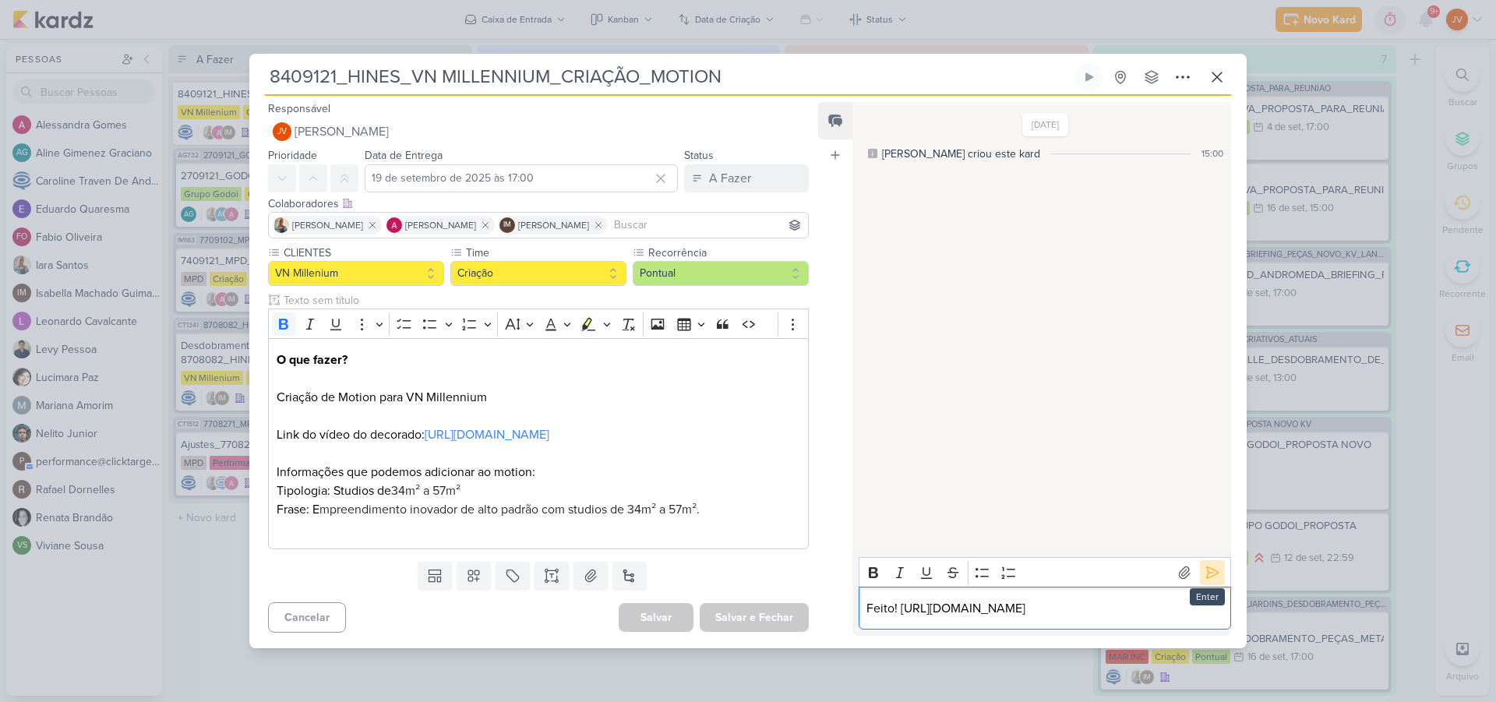 The image size is (1496, 702). What do you see at coordinates (545, 300) in the screenshot?
I see `input: Texto sem título` at bounding box center [545, 300].